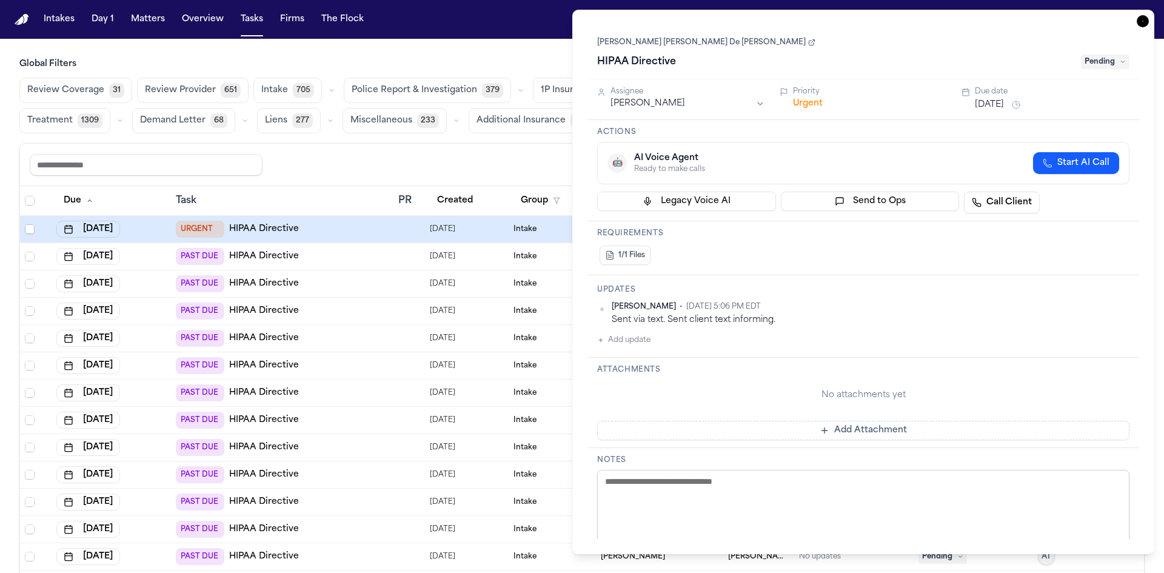 The height and width of the screenshot is (573, 1164). What do you see at coordinates (180, 90) in the screenshot?
I see `span: Review Provider` at bounding box center [180, 90].